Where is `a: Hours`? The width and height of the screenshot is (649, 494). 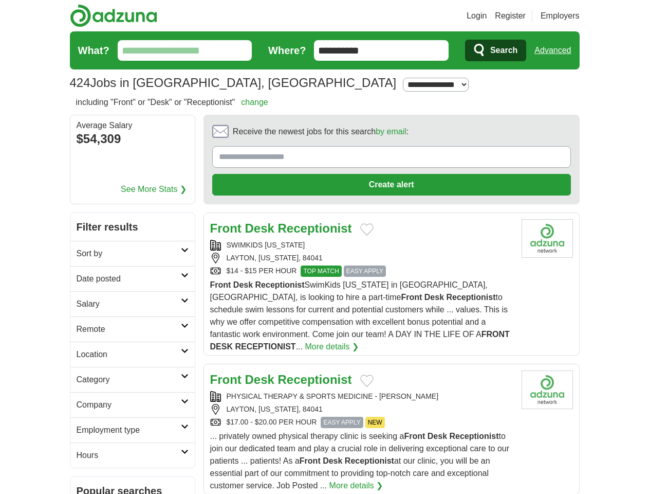 a: Hours is located at coordinates (133, 455).